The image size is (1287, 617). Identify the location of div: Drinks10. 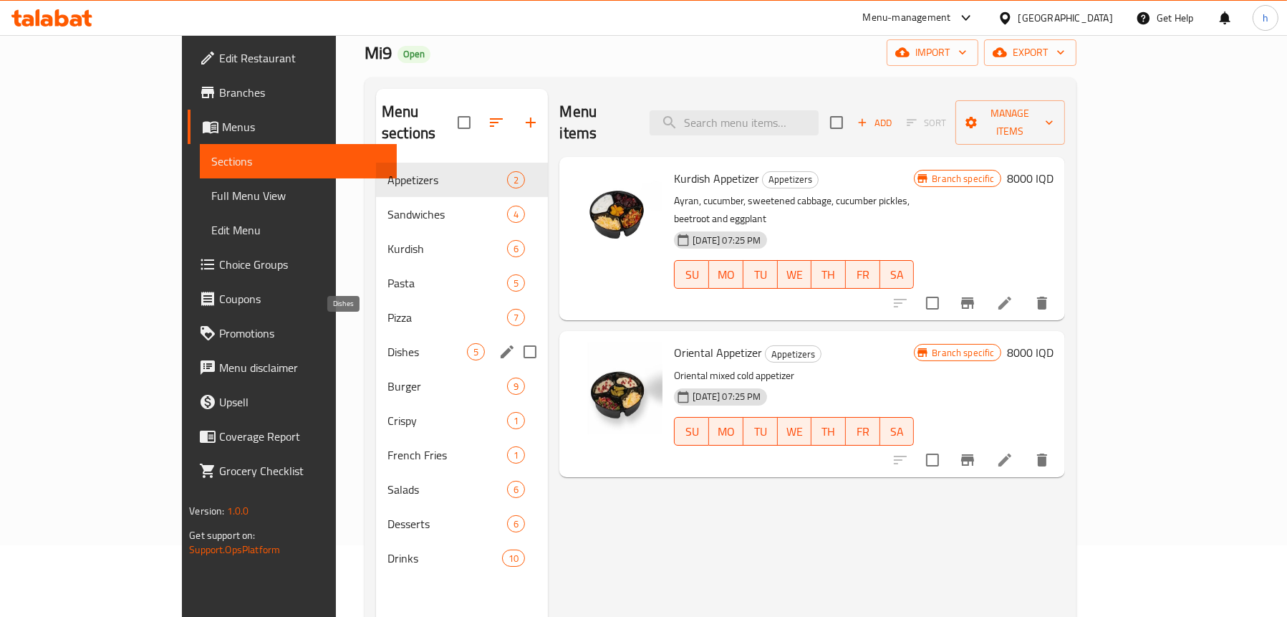
(462, 558).